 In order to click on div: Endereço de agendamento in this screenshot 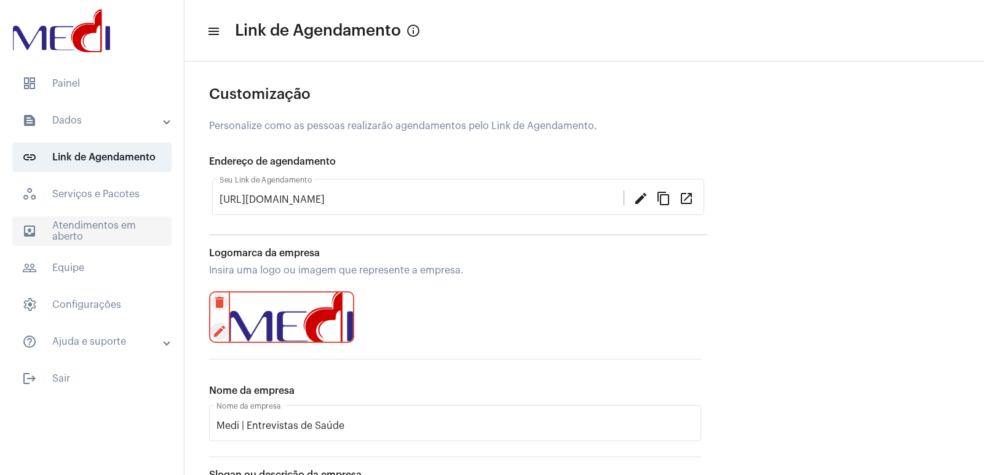, I will do `click(458, 162)`.